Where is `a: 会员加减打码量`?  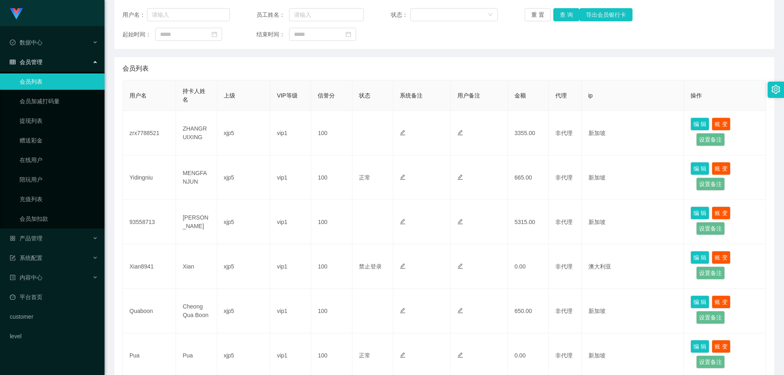 a: 会员加减打码量 is located at coordinates (59, 101).